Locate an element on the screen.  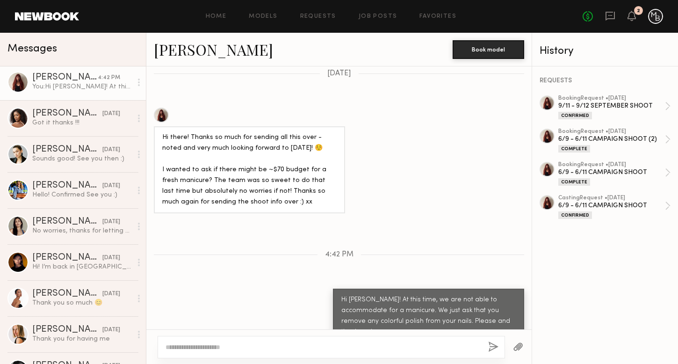
a: Models is located at coordinates (263, 16).